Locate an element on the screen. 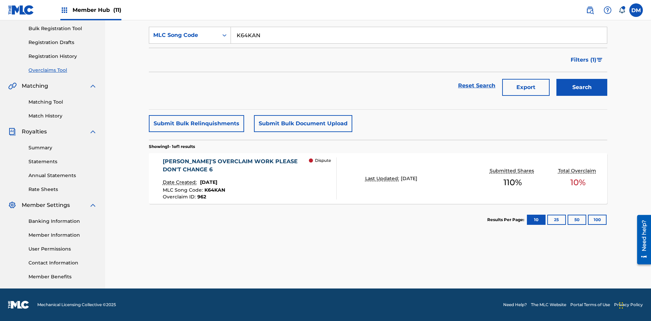 The width and height of the screenshot is (651, 321). img: help is located at coordinates (607, 10).